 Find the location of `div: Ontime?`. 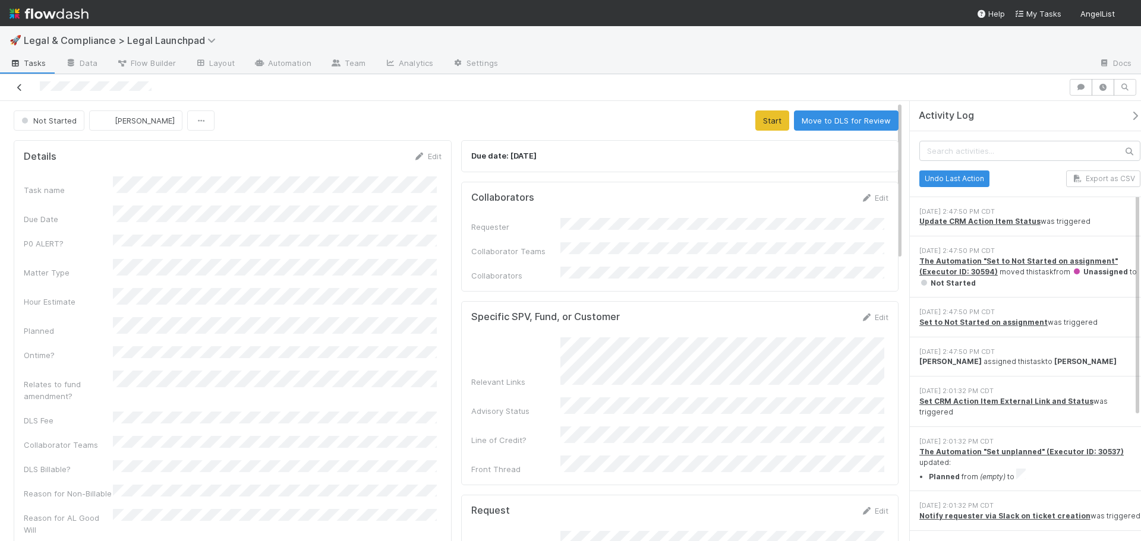

div: Ontime? is located at coordinates (68, 355).